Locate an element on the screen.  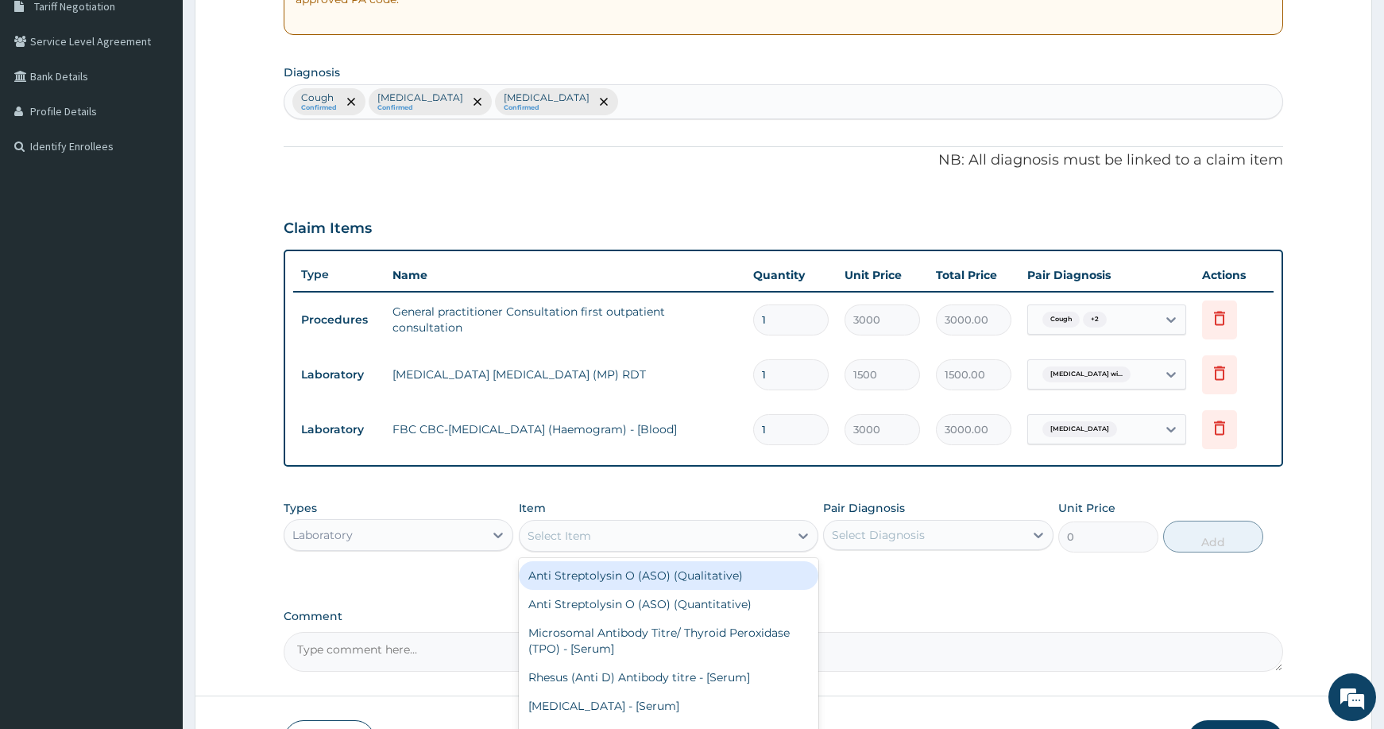
div: Rhesus (Anti D) Antibody titre - [Serum] is located at coordinates (668, 677).